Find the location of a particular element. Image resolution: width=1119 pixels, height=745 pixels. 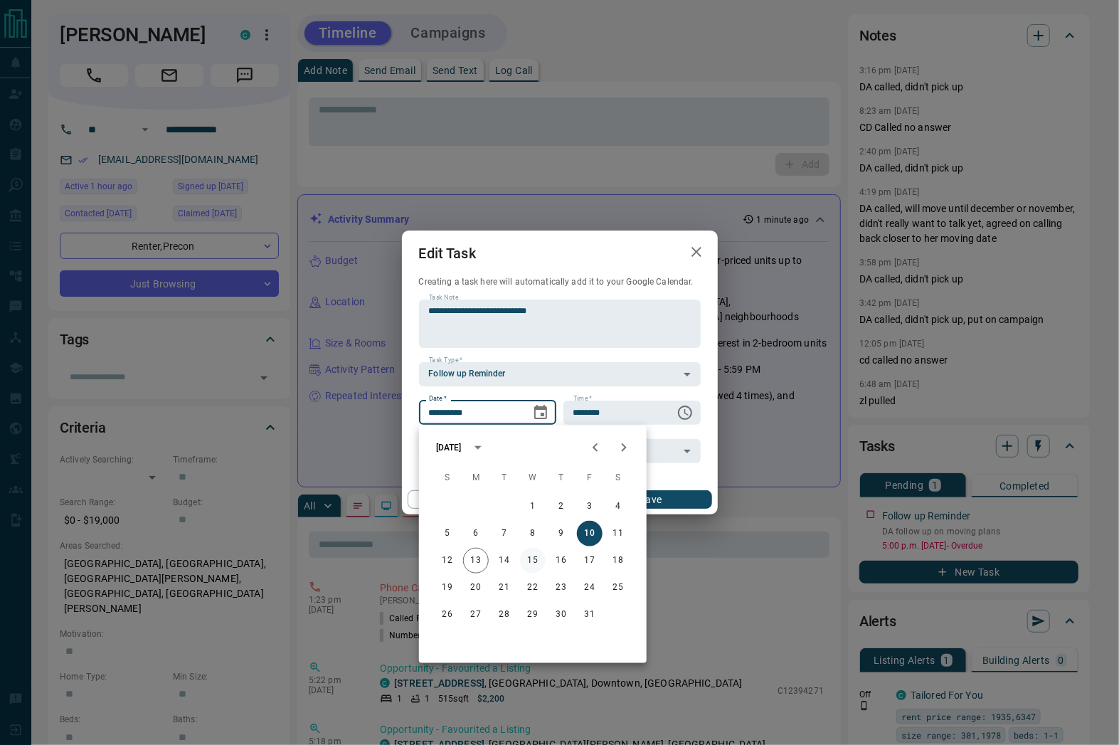

button: 5 is located at coordinates (448, 534).